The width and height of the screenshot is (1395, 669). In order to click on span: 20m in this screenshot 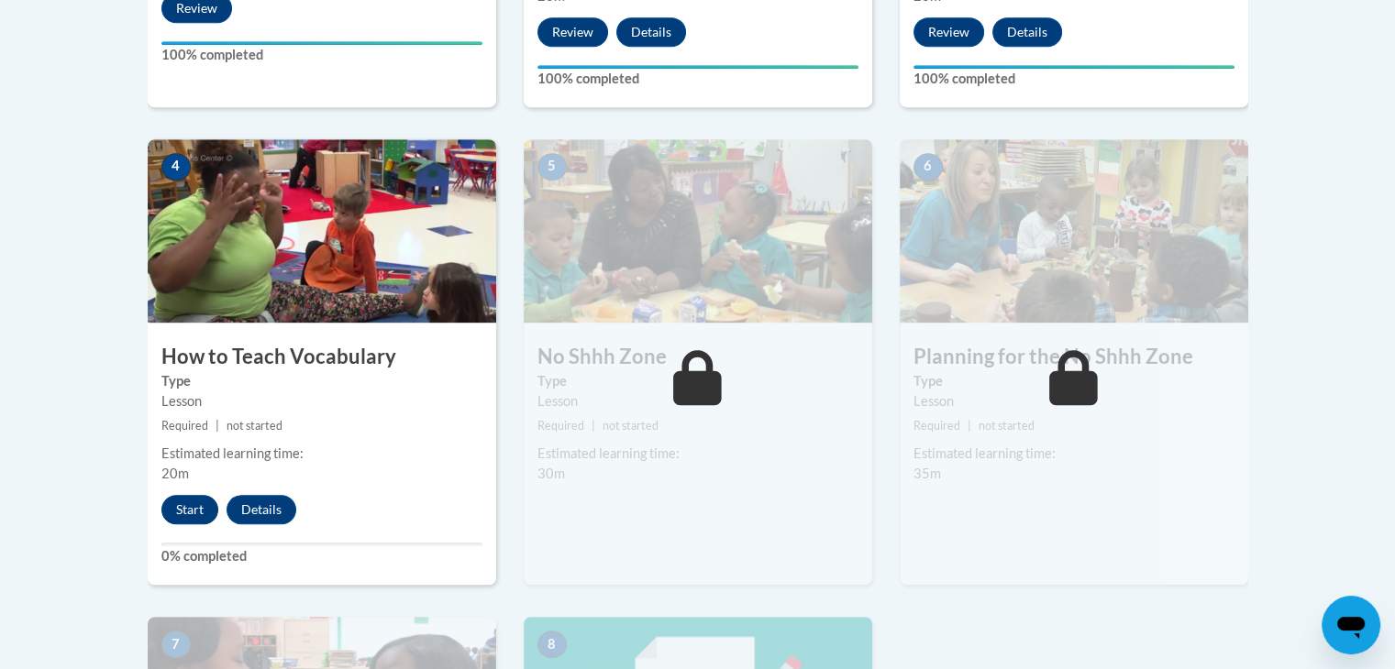, I will do `click(175, 473)`.